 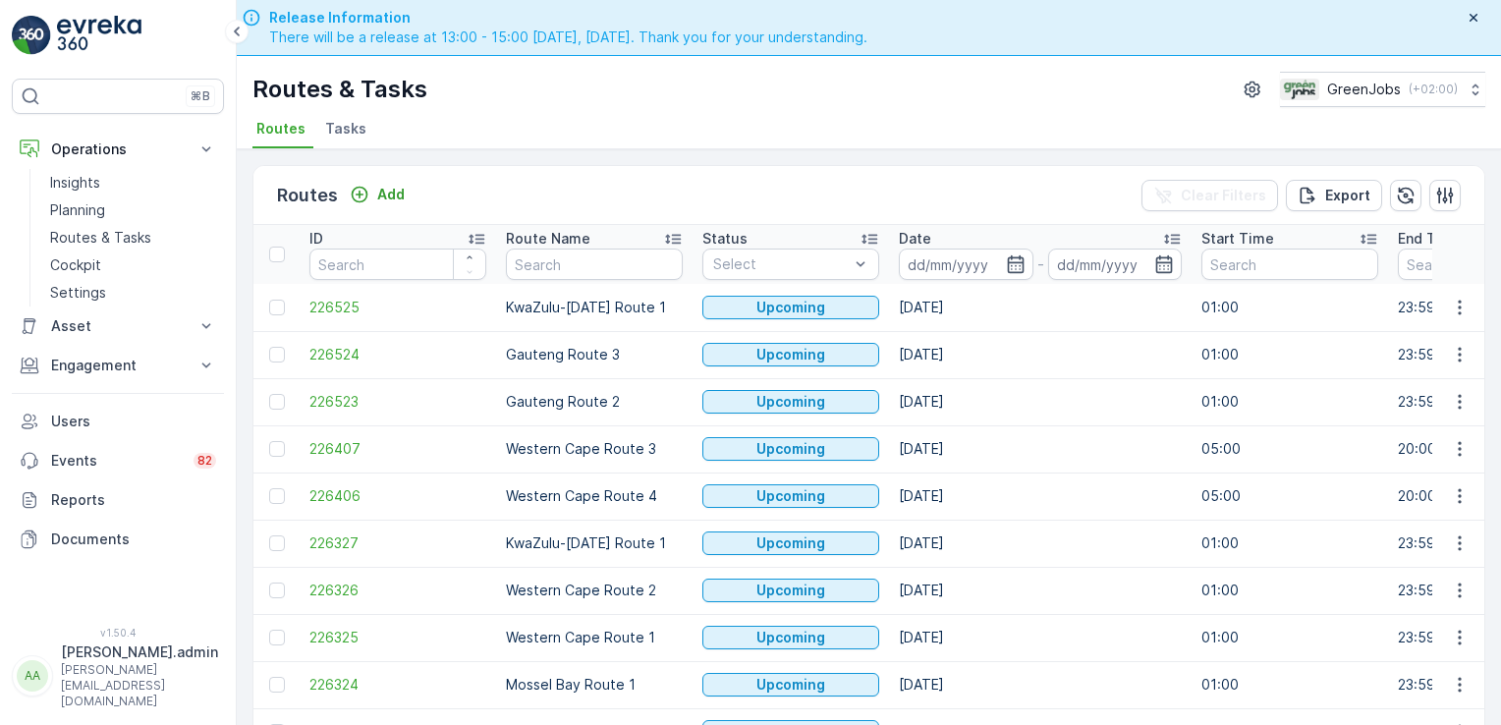 What do you see at coordinates (398, 308) in the screenshot?
I see `span: 226525` at bounding box center [398, 308].